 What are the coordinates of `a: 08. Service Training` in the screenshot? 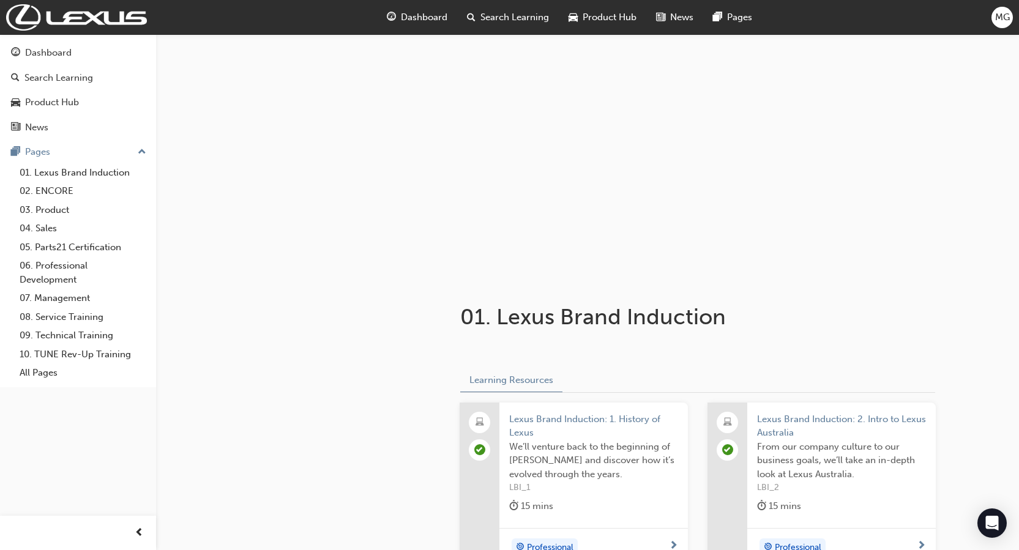 It's located at (83, 317).